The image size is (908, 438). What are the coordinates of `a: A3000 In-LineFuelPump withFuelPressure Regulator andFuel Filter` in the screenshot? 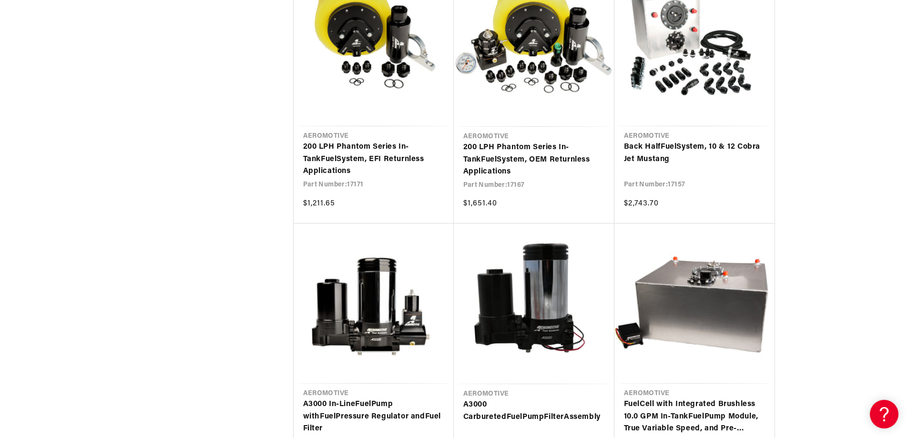 It's located at (374, 416).